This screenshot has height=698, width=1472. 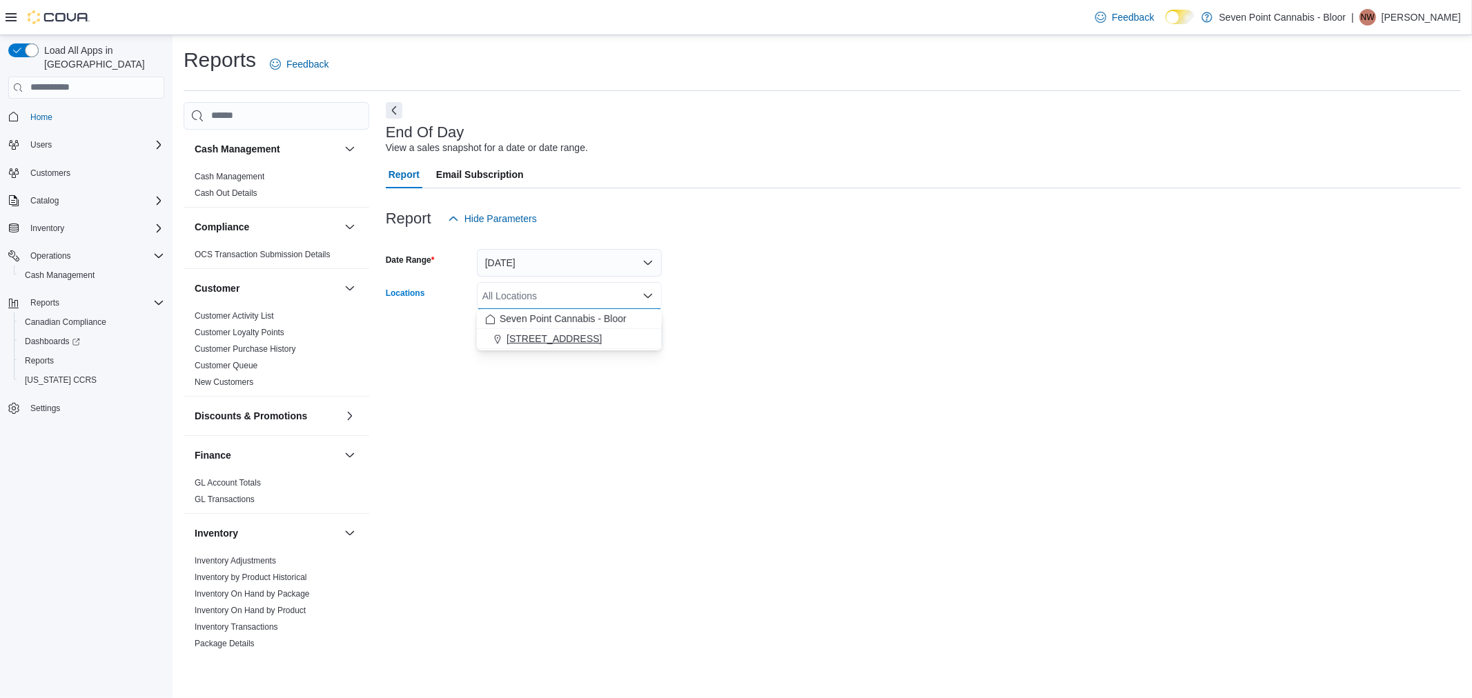 What do you see at coordinates (569, 319) in the screenshot?
I see `button: Seven Point Cannabis - Bloor` at bounding box center [569, 319].